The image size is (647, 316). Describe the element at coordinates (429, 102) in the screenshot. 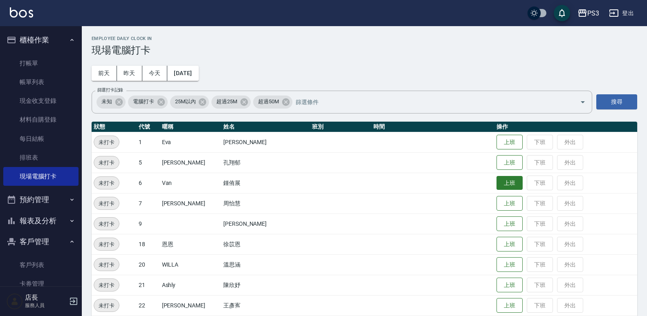

I see `input: 篩選條件` at that location.